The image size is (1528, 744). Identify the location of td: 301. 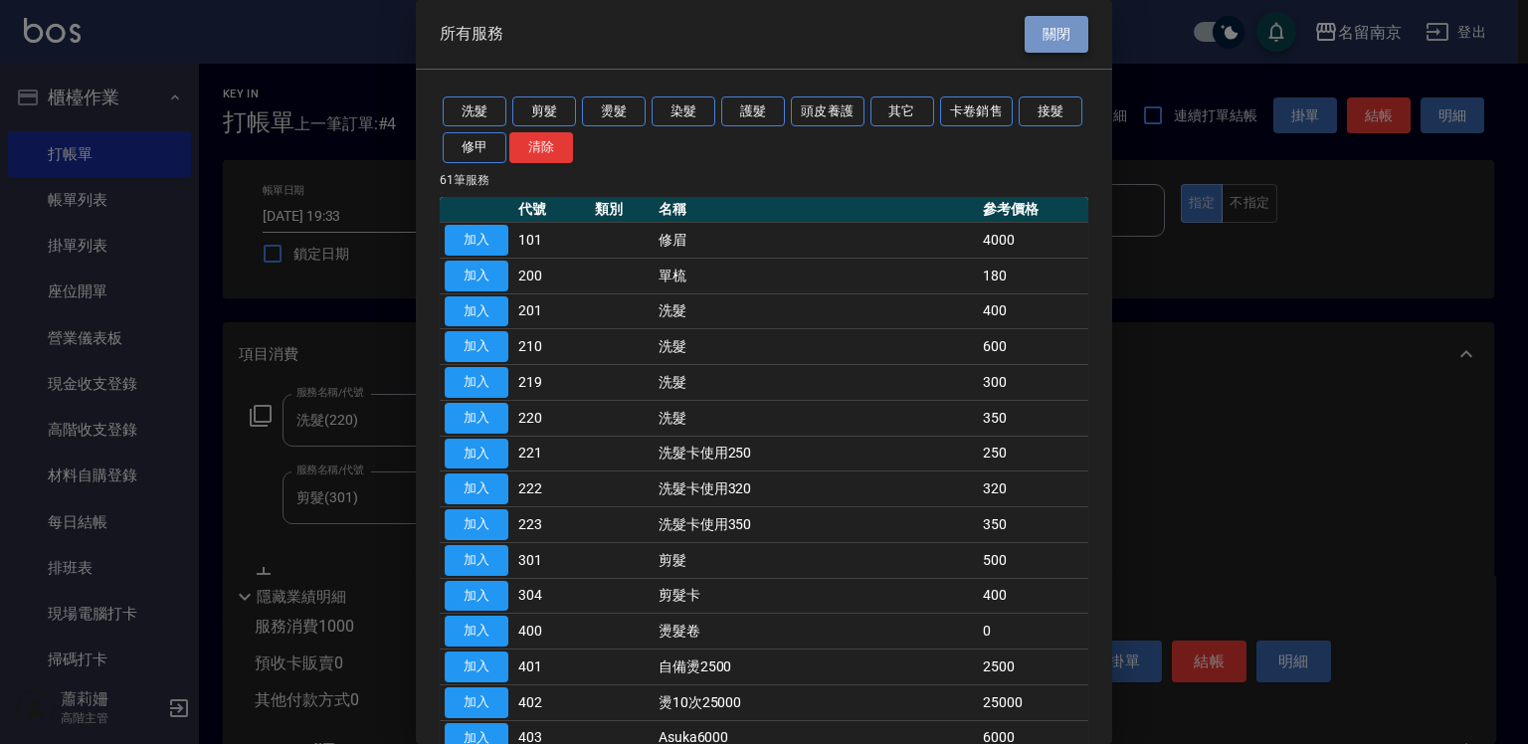
(551, 560).